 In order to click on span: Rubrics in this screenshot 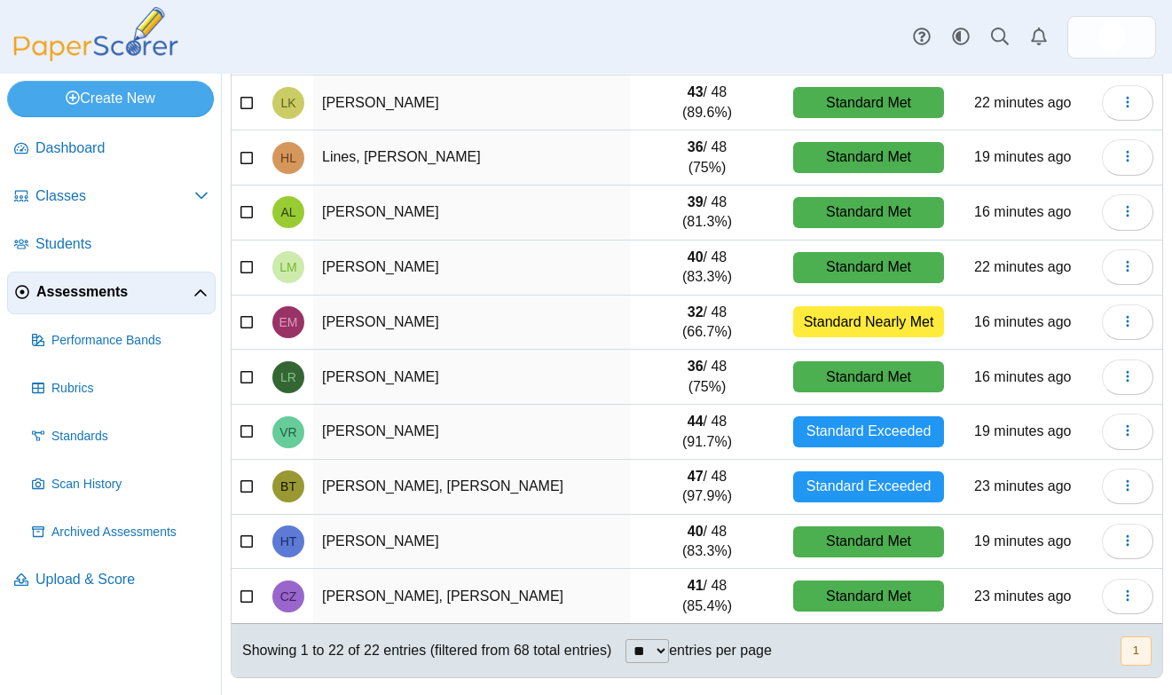, I will do `click(130, 389)`.